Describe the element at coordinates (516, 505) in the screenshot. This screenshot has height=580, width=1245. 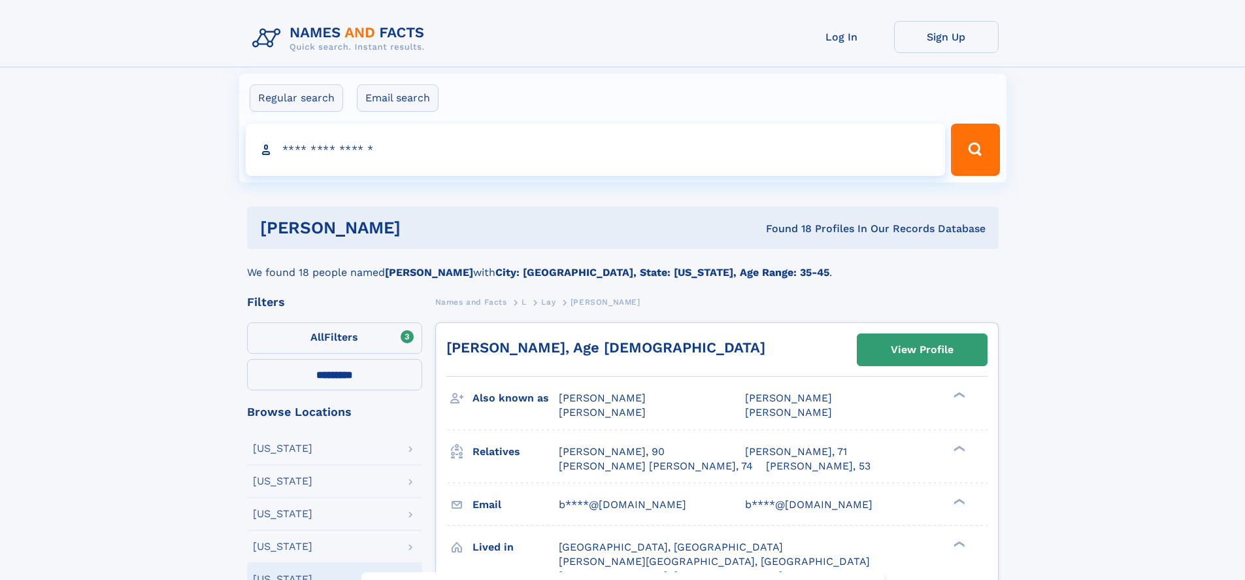
I see `h3: Email` at that location.